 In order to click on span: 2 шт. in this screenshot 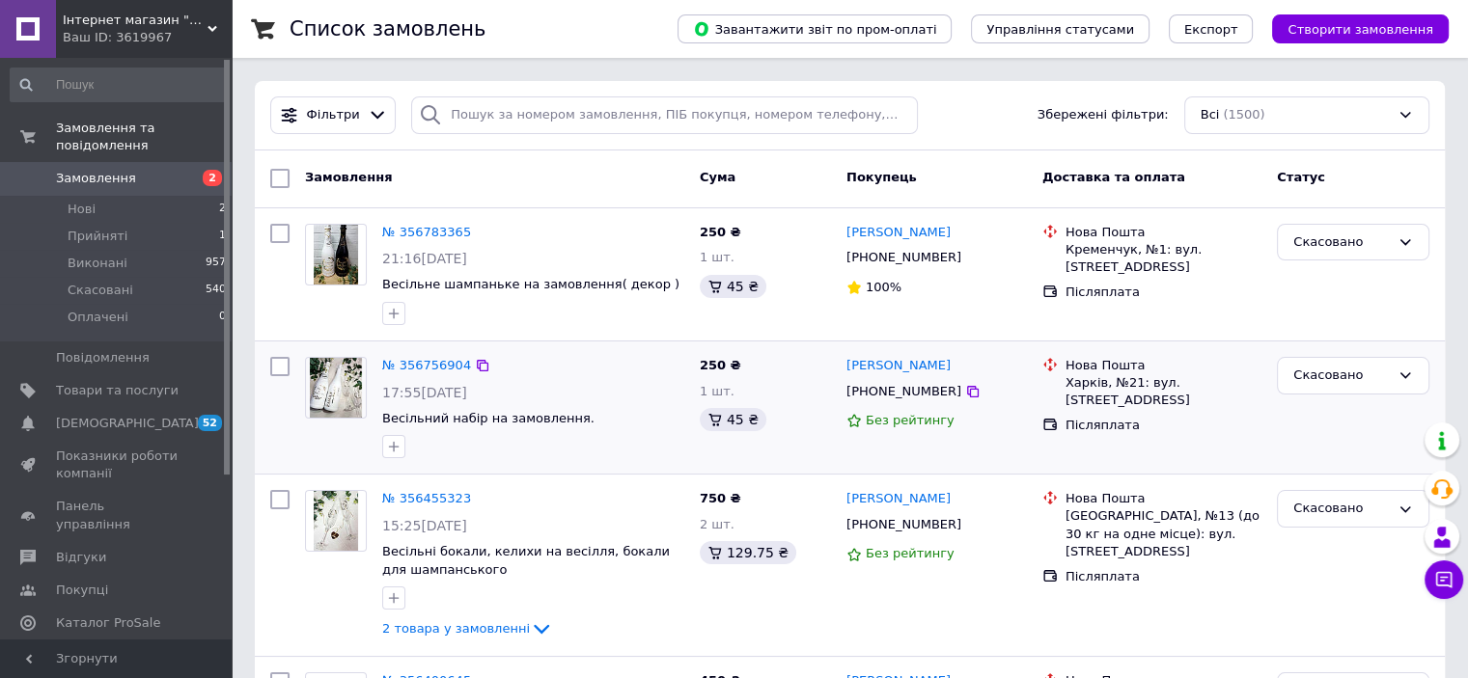, I will do `click(717, 524)`.